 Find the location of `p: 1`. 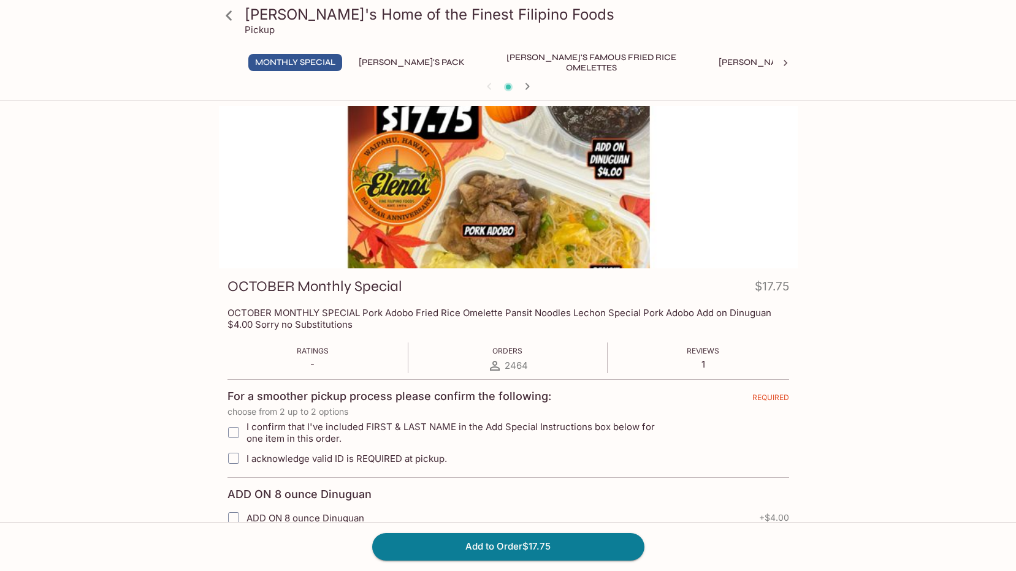

p: 1 is located at coordinates (703, 364).